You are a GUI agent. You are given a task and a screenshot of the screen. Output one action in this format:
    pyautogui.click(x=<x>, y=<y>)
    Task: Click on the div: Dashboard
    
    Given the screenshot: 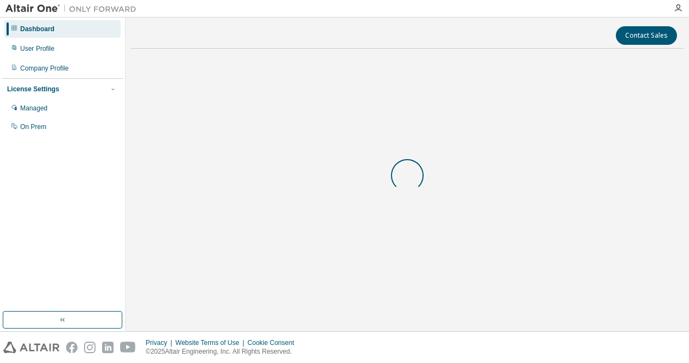 What is the action you would take?
    pyautogui.click(x=37, y=29)
    